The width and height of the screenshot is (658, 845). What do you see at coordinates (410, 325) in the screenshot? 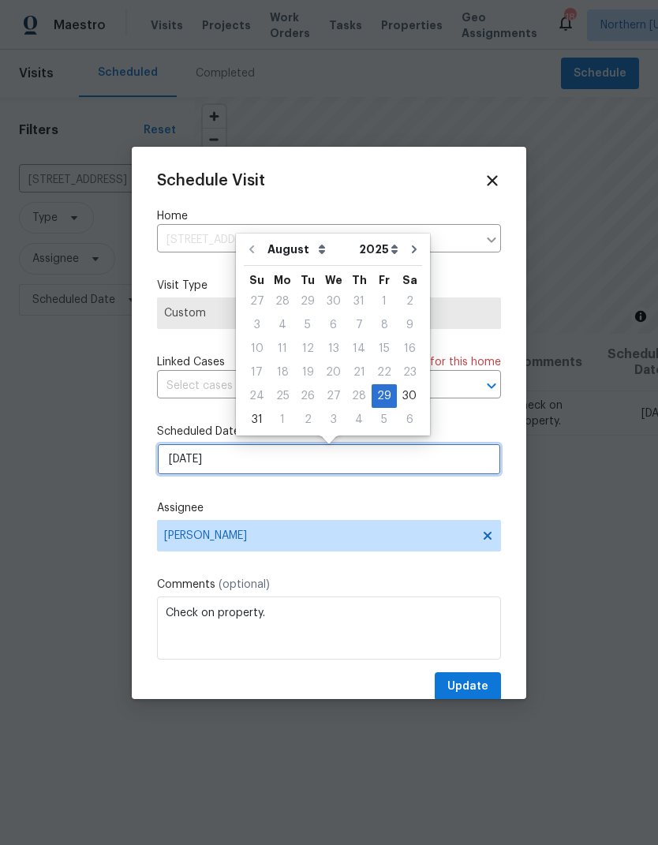
I see `div: 9` at bounding box center [410, 325].